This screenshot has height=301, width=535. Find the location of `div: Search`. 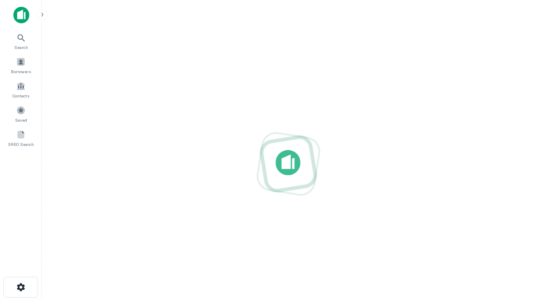

div: Search is located at coordinates (21, 41).